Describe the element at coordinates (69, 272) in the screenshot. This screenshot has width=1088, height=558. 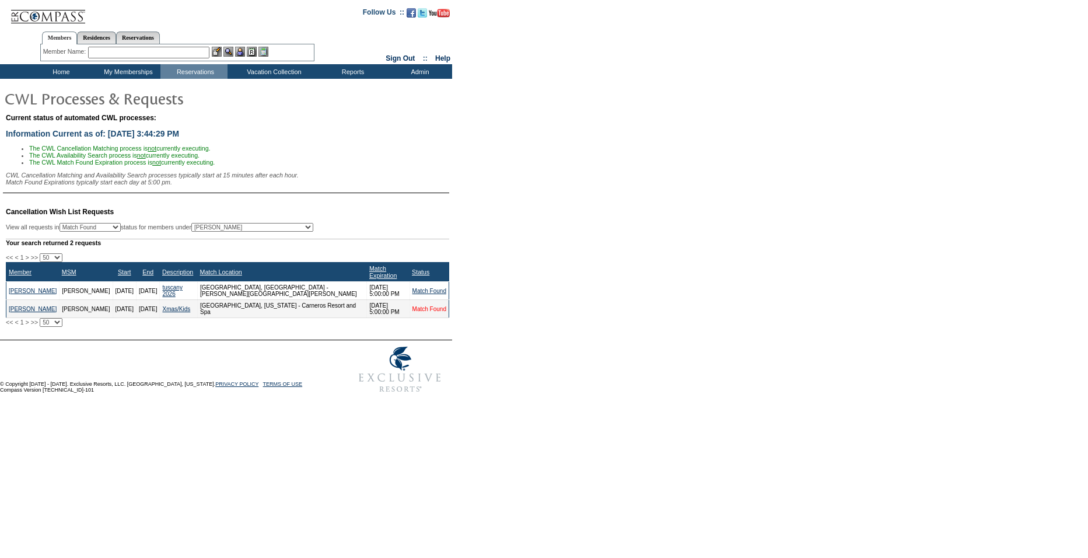
I see `a: MSM` at that location.